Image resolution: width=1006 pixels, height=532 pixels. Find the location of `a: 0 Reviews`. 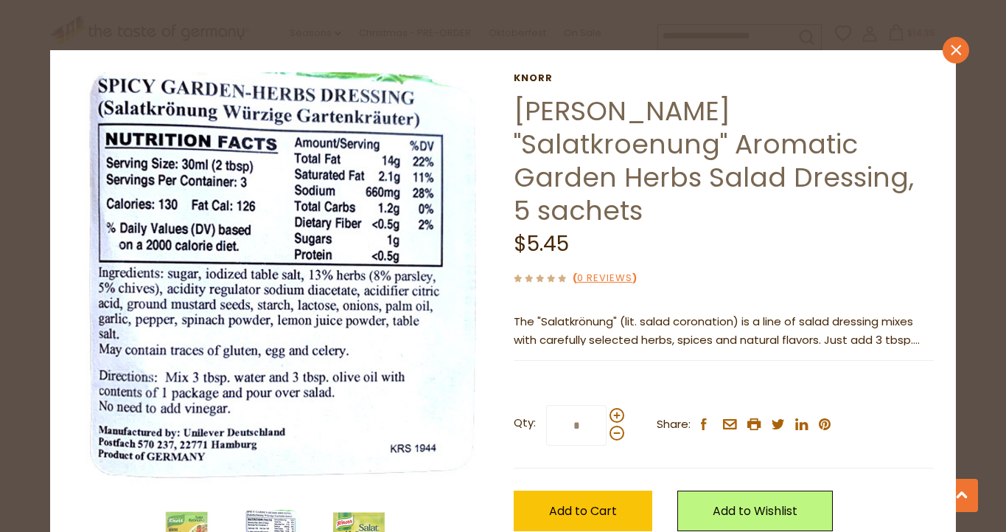

a: 0 Reviews is located at coordinates (605, 278).